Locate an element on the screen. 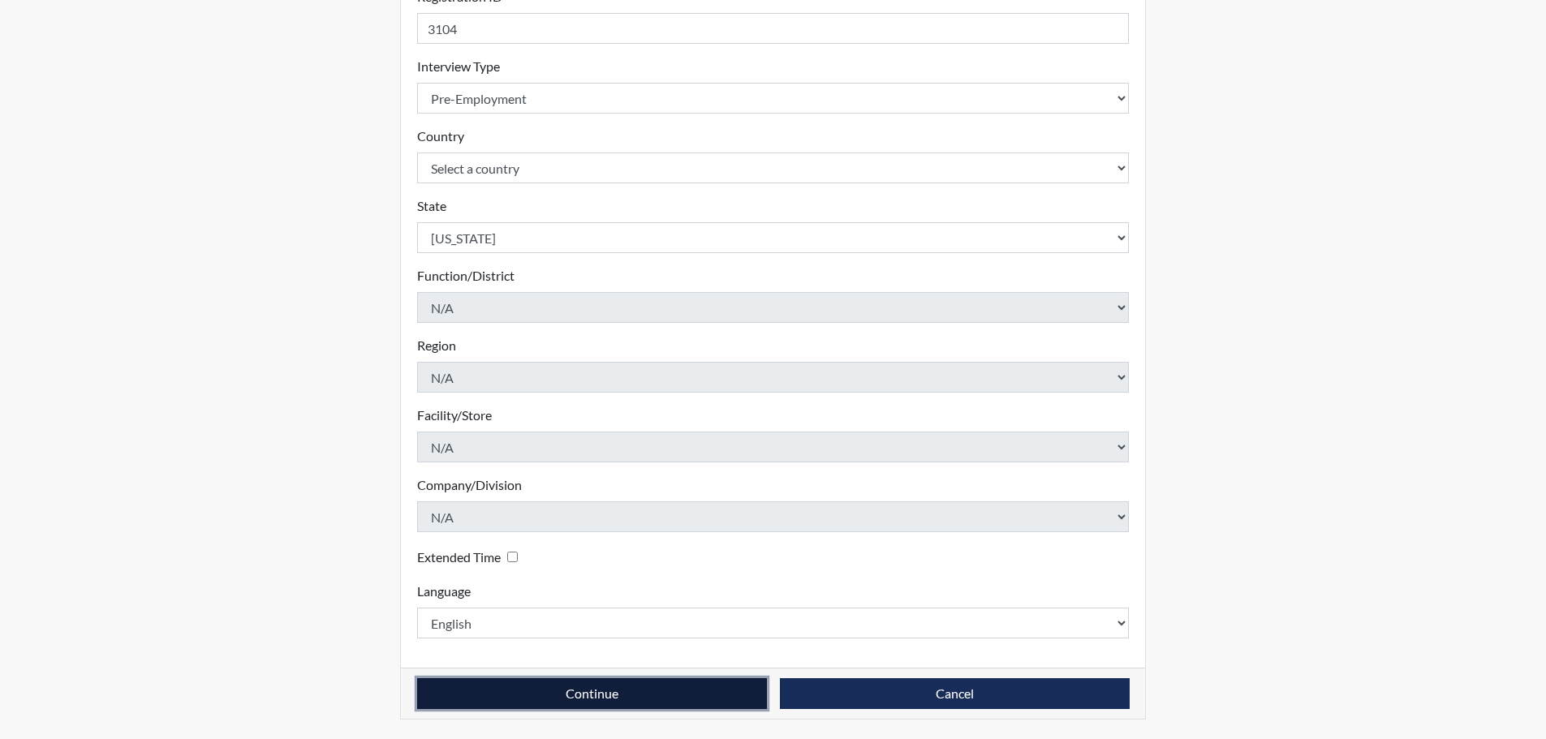 This screenshot has width=1546, height=739. button: Cancel is located at coordinates (954, 694).